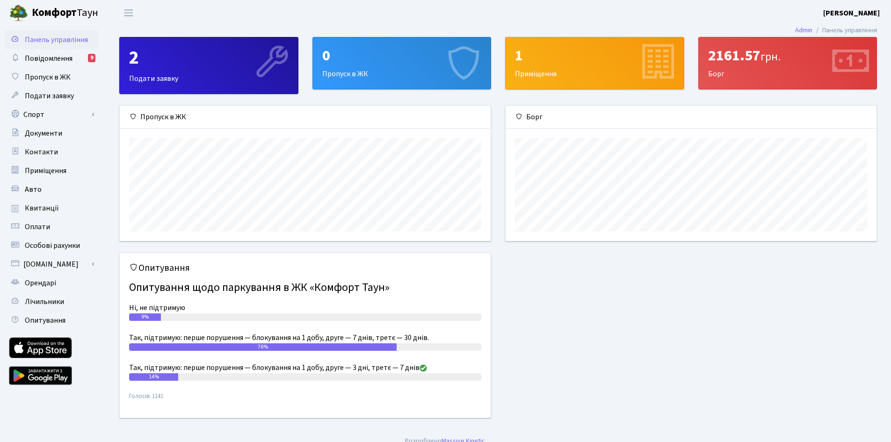  I want to click on span: Квитанції, so click(42, 208).